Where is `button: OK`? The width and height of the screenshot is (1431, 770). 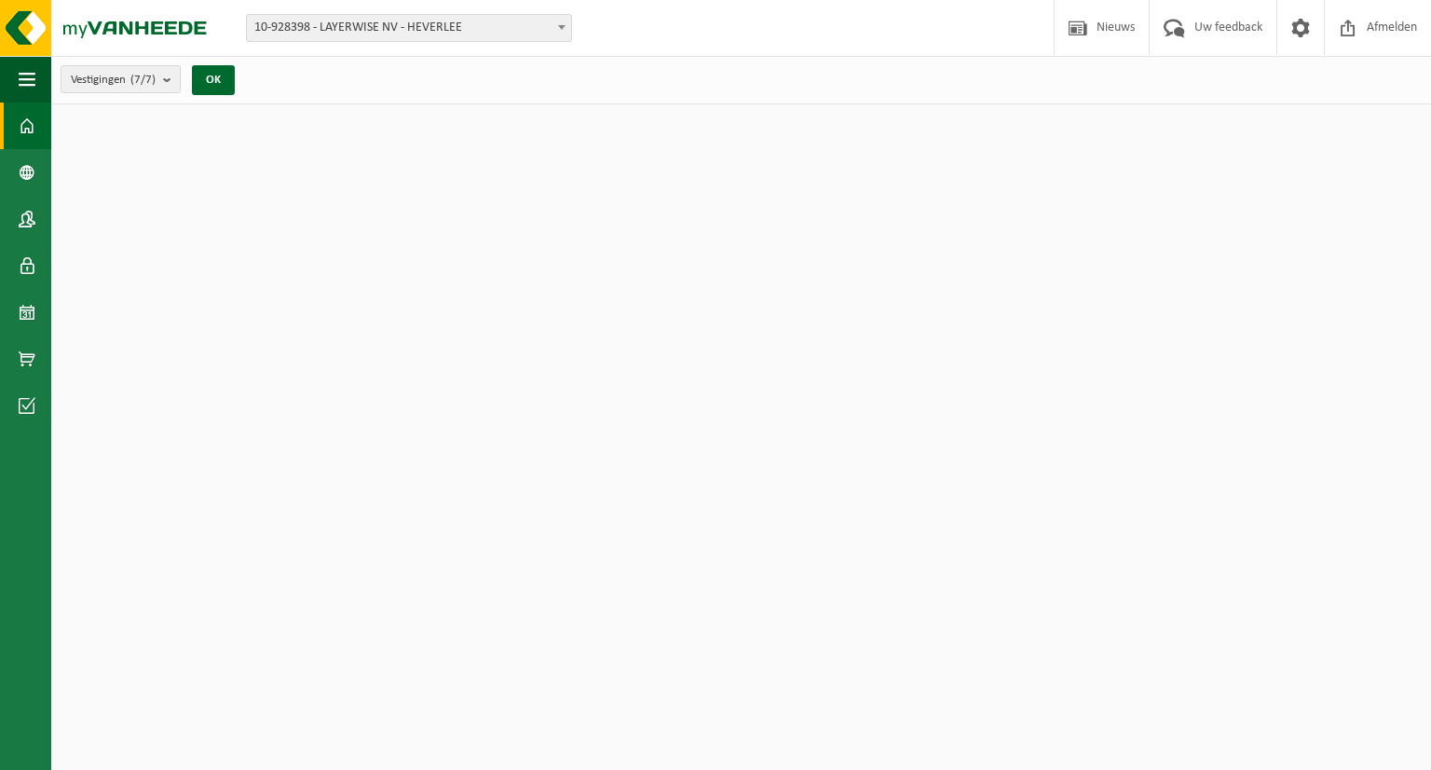
button: OK is located at coordinates (213, 80).